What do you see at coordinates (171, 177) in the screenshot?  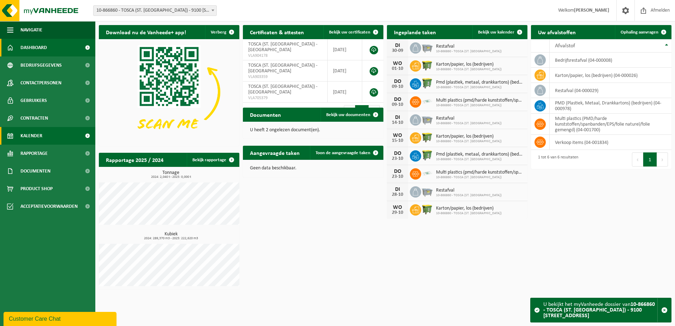 I see `span: 2024: 2,040 t - 2025: 0,000 t` at bounding box center [171, 177].